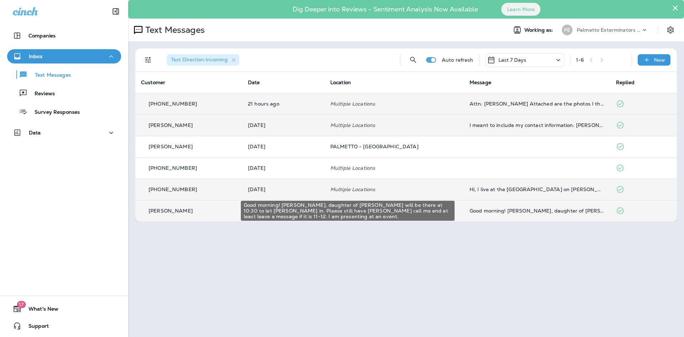 This screenshot has width=684, height=337. I want to click on p: Oct 2, 2025 08:37 AM, so click(283, 168).